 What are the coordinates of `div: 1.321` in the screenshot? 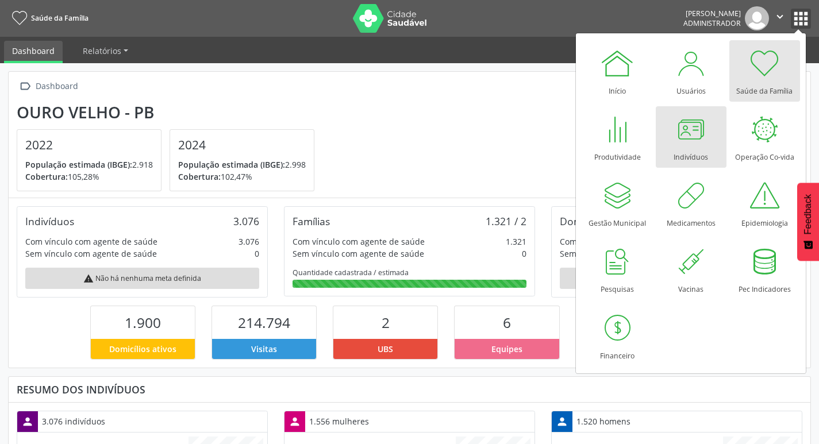 It's located at (516, 241).